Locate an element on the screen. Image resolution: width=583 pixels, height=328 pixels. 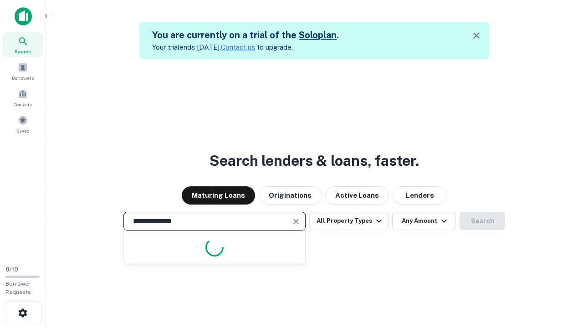
button: Lenders is located at coordinates (420, 195).